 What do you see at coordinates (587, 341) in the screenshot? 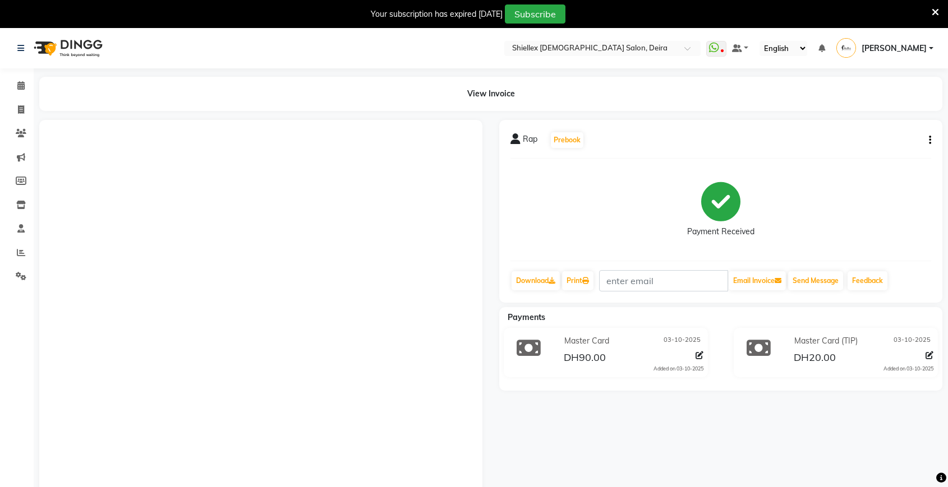
I see `span: Master Card` at bounding box center [587, 341].